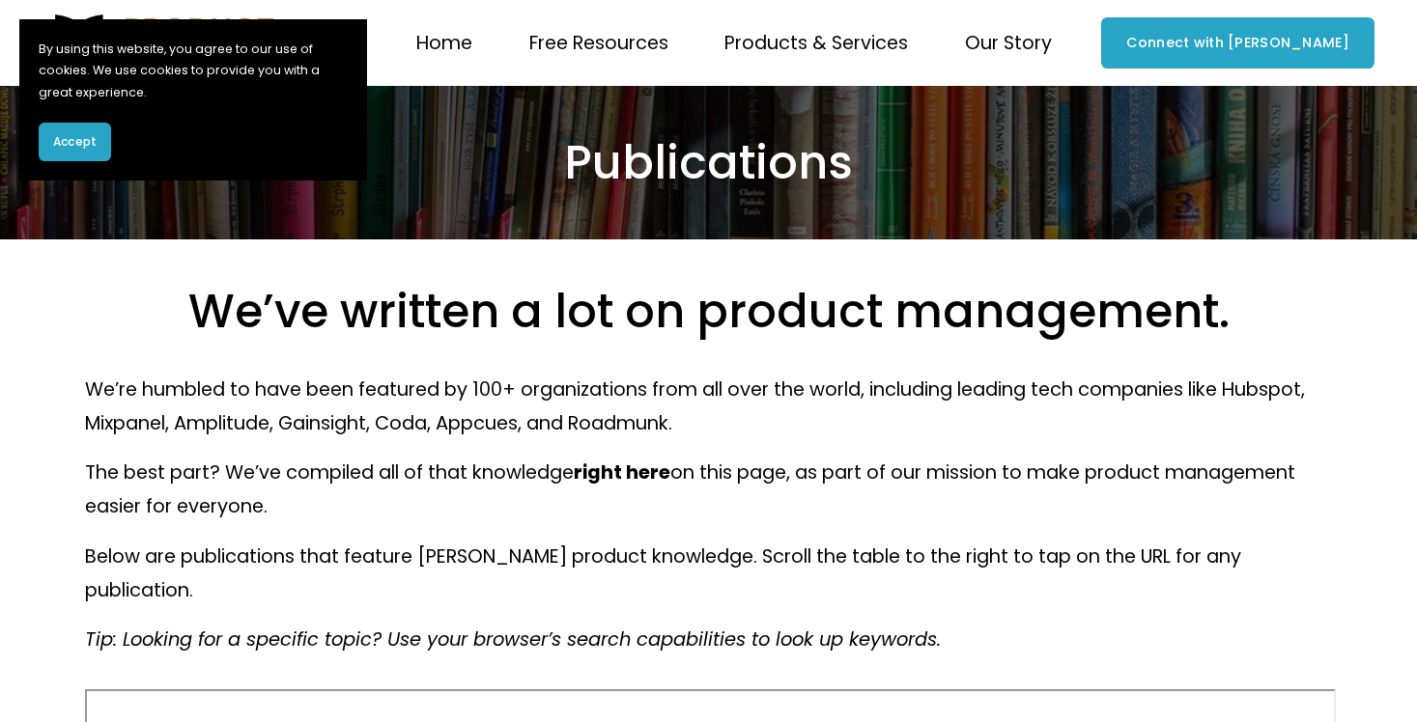 This screenshot has height=722, width=1417. What do you see at coordinates (622, 472) in the screenshot?
I see `strong: right here` at bounding box center [622, 472].